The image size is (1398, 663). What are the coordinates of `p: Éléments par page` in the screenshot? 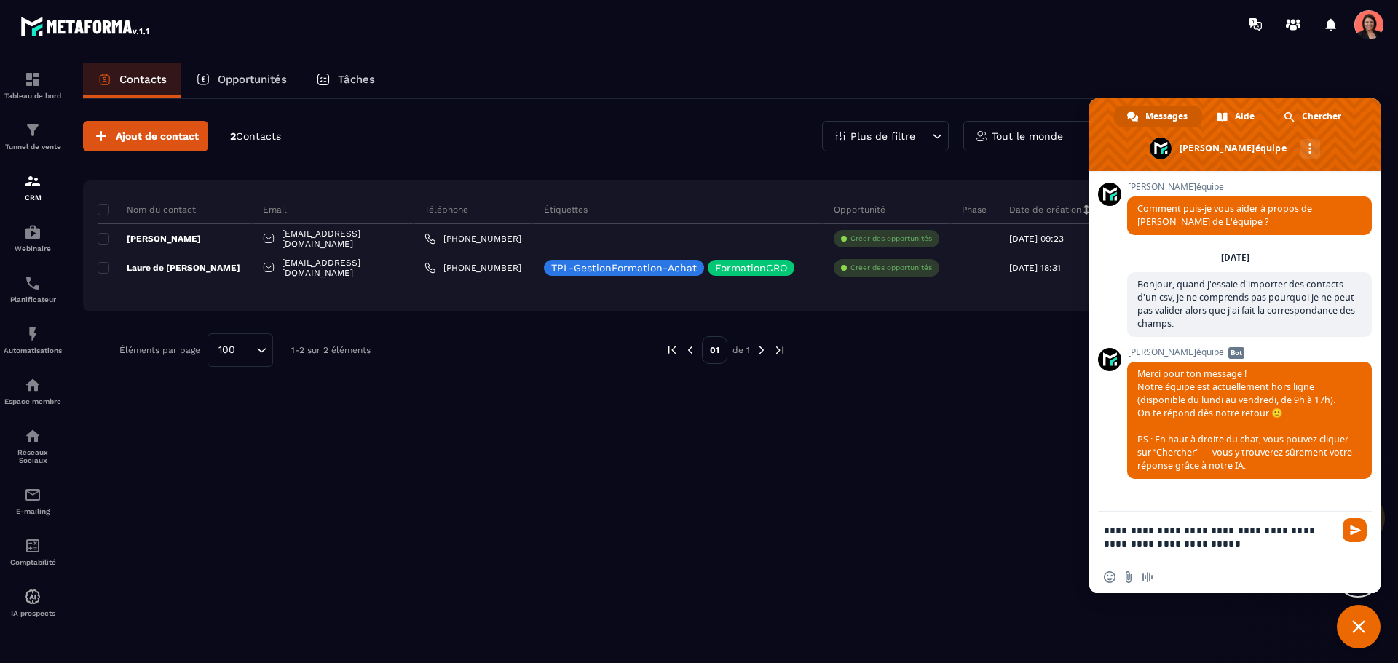 It's located at (159, 350).